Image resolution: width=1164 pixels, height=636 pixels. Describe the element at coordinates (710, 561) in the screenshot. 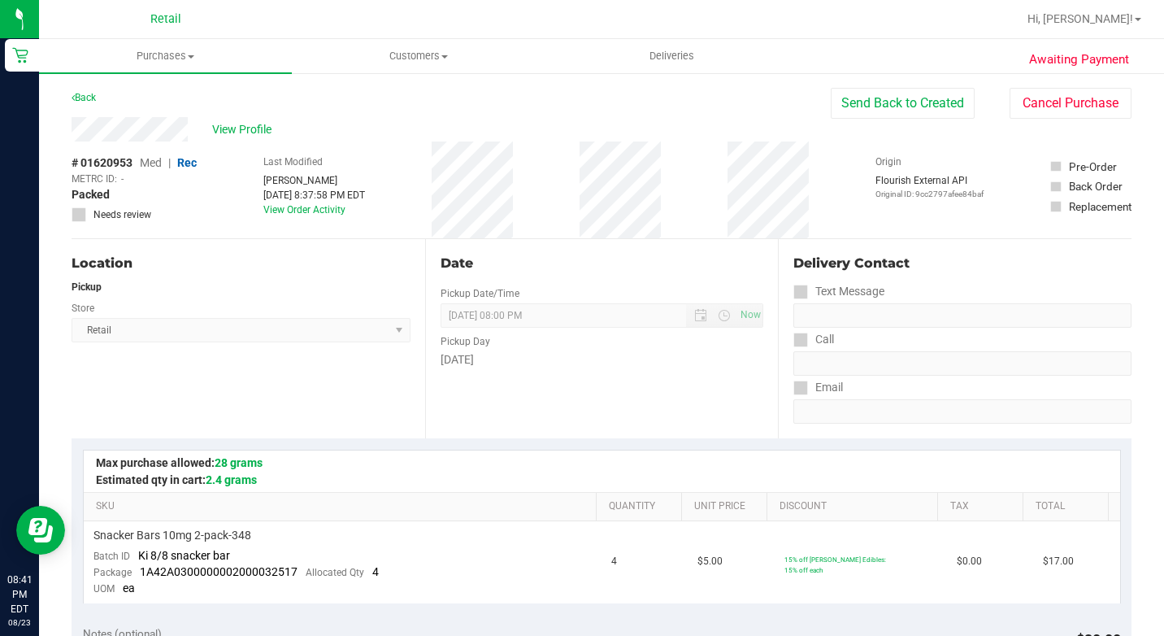

I see `span: $5.00` at that location.